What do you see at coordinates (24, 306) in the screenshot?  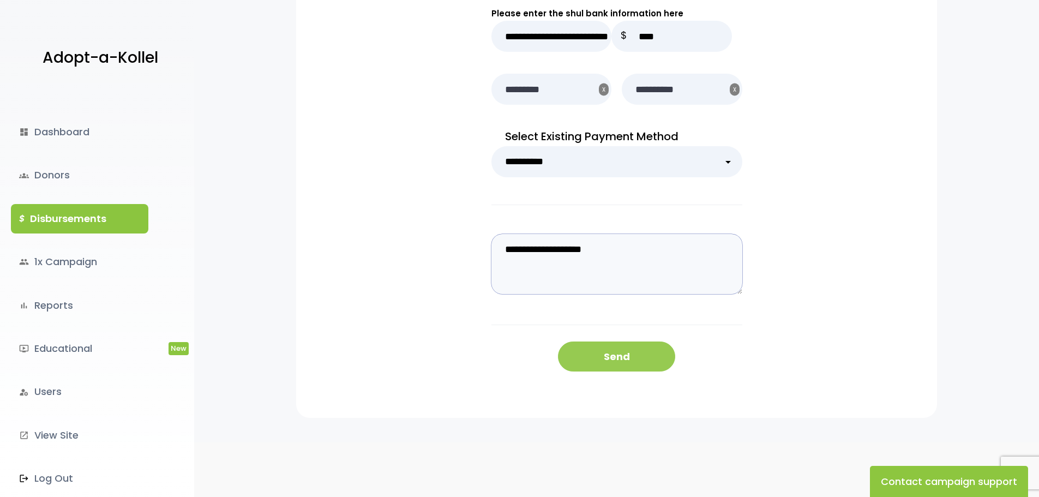 I see `i: bar_chart` at bounding box center [24, 306].